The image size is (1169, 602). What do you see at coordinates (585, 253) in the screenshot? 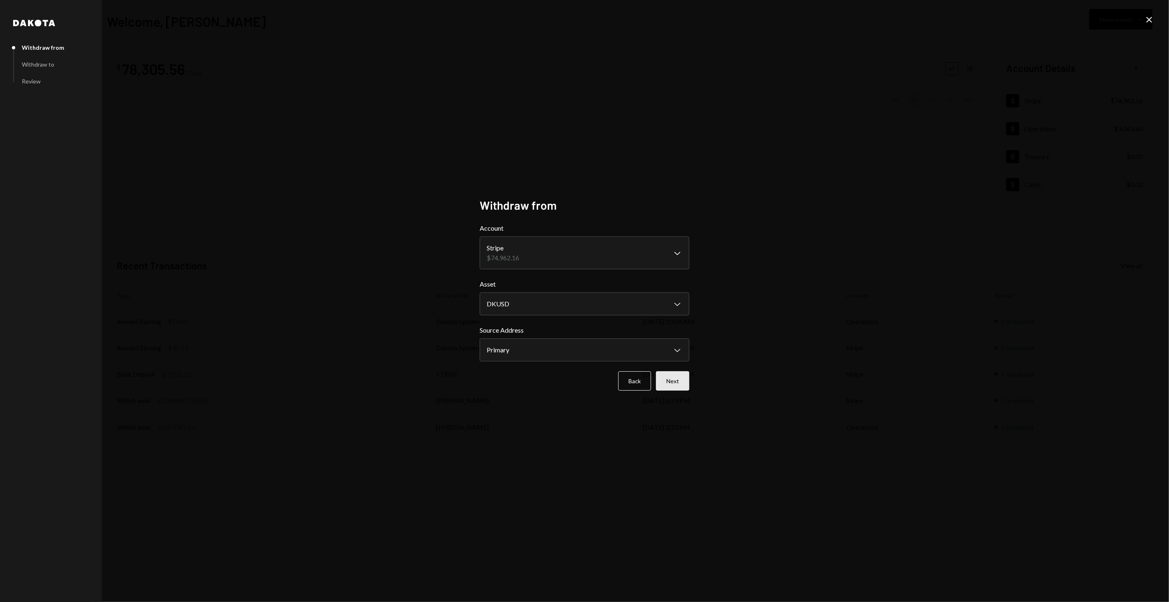
I see `button: Account` at bounding box center [585, 253].